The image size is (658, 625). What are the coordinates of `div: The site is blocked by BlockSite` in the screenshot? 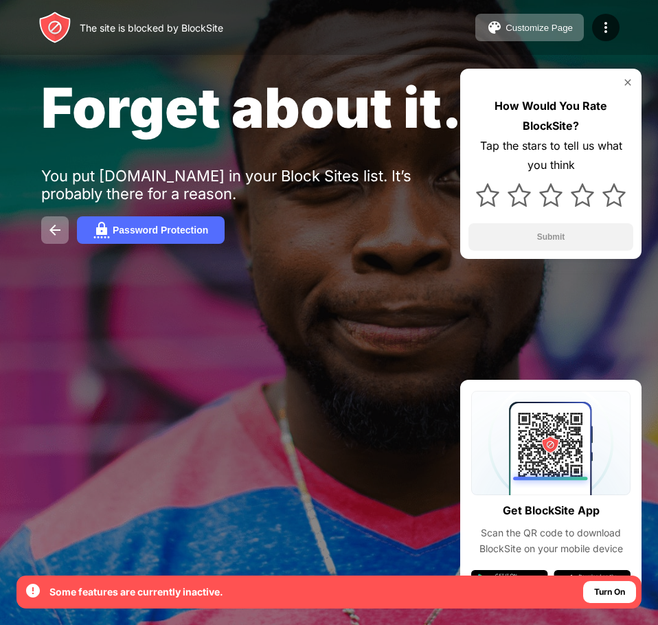 It's located at (151, 27).